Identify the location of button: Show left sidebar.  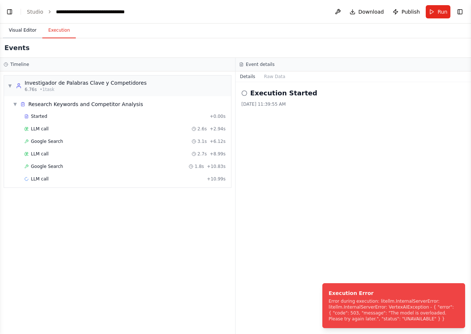
(10, 12).